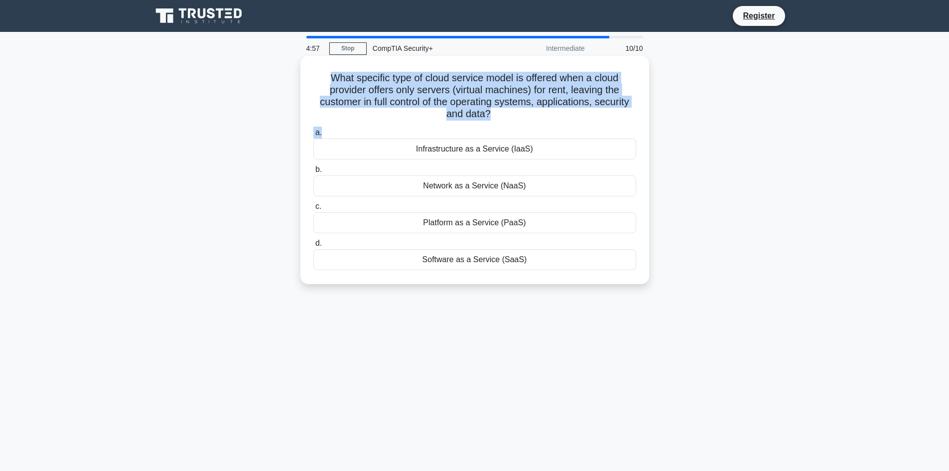  Describe the element at coordinates (475, 223) in the screenshot. I see `div: Platform as a Service (PaaS)` at that location.